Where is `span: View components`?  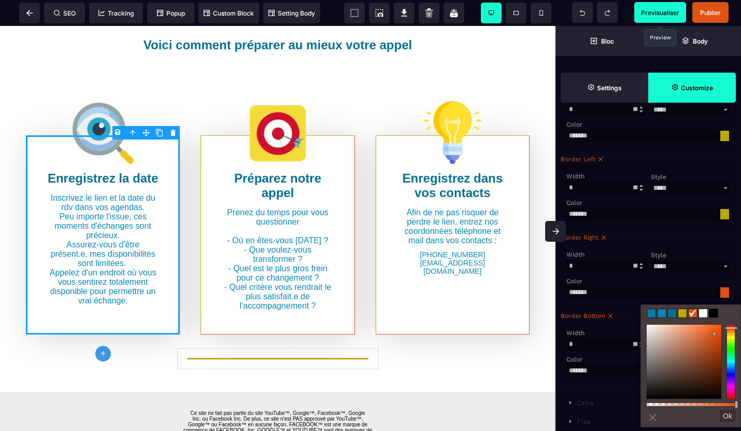
span: View components is located at coordinates (355, 13).